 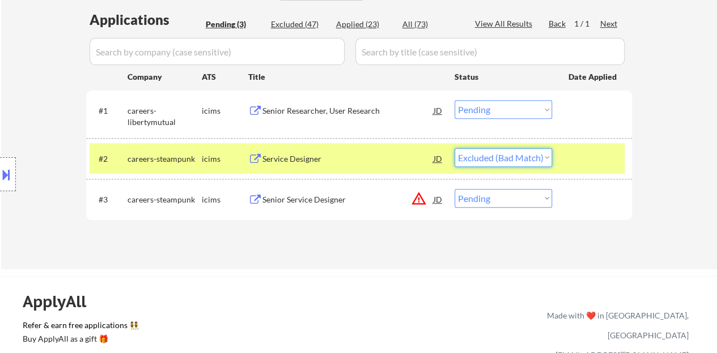 I want to click on div: Senior Service Designer, so click(x=348, y=200).